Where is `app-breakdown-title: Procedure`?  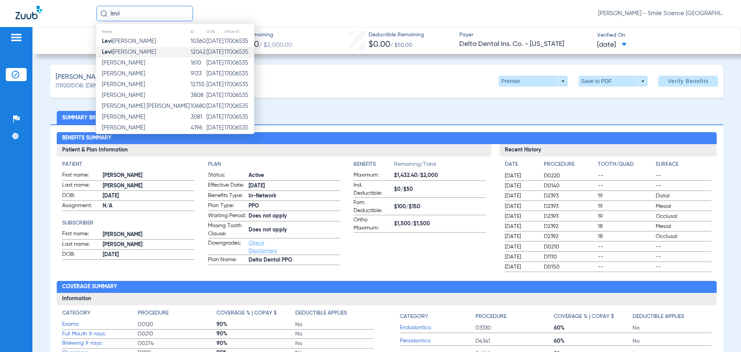
app-breakdown-title: Procedure is located at coordinates (177, 314).